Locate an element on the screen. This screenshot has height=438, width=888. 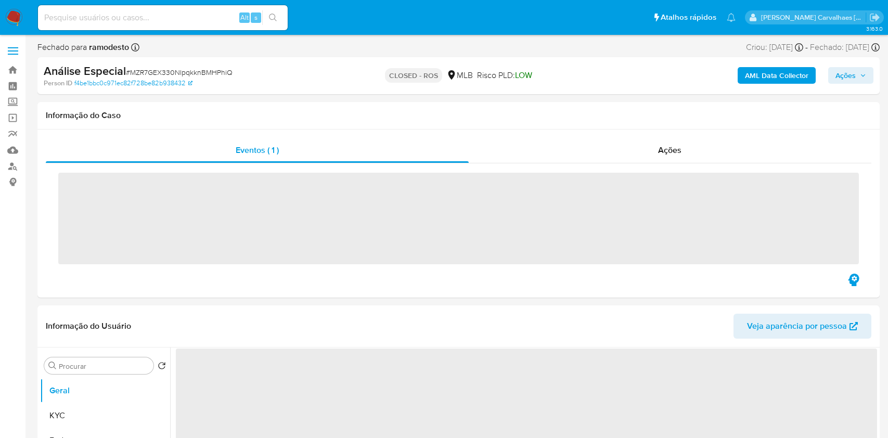
b: ramodesto is located at coordinates (108, 47).